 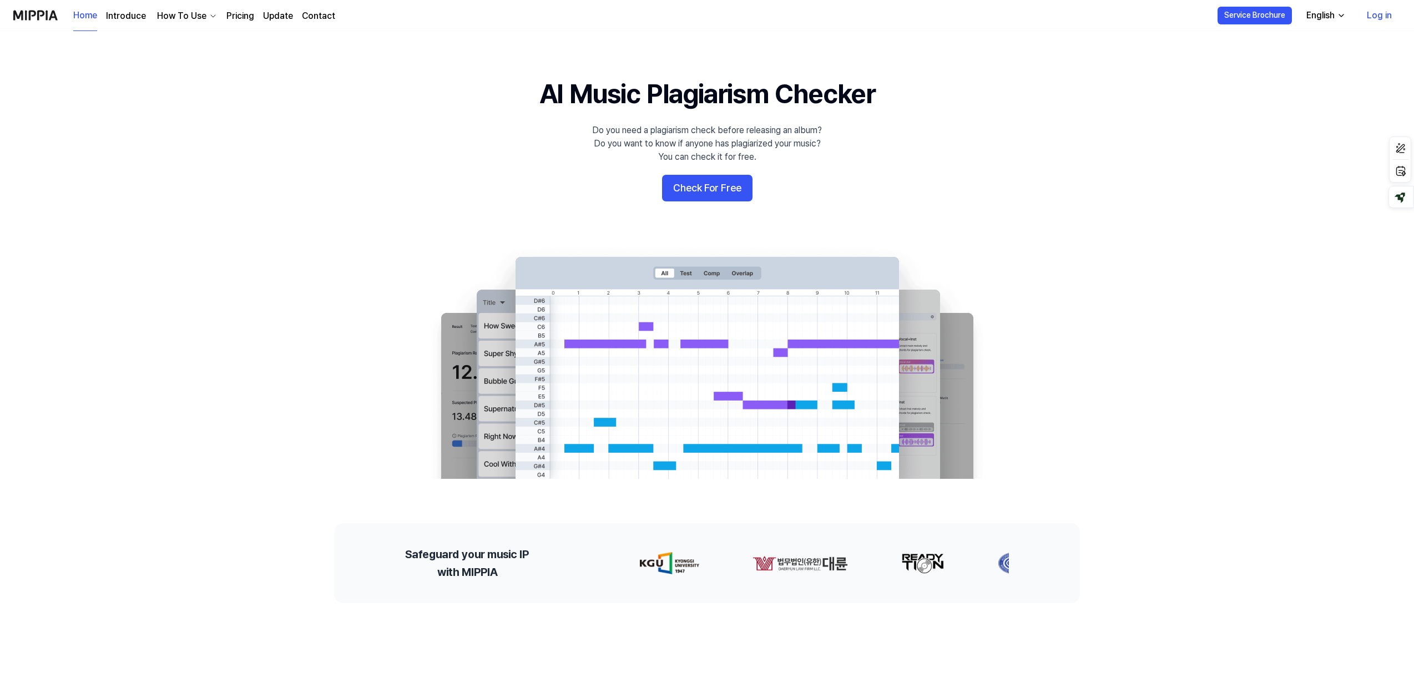 I want to click on h2: Safeguard your music IP with MIPPIA, so click(x=467, y=563).